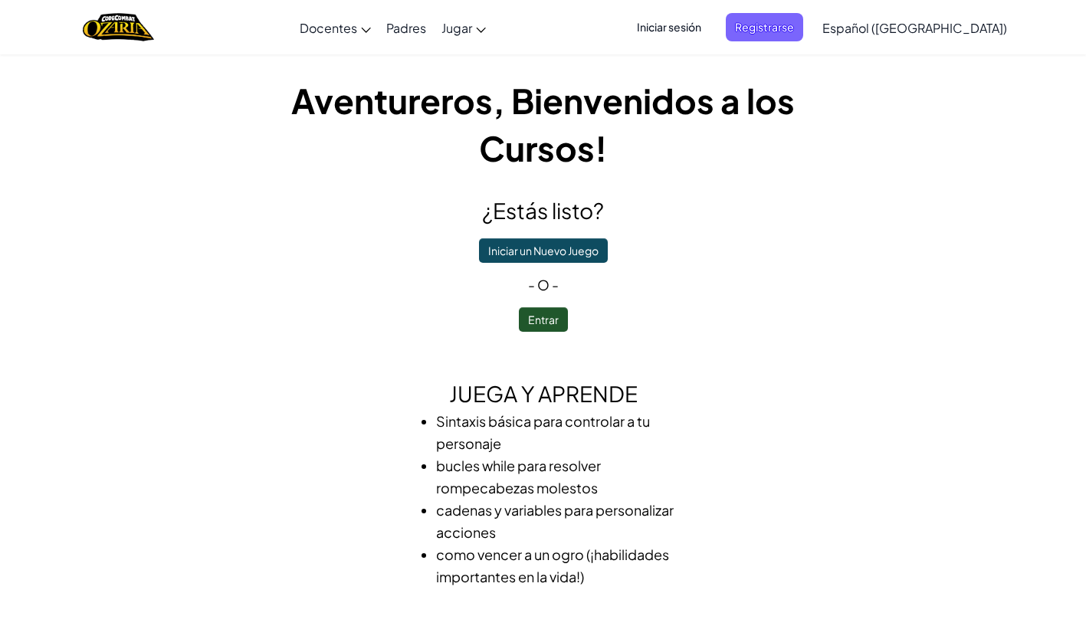  What do you see at coordinates (335, 28) in the screenshot?
I see `a: Docentes` at bounding box center [335, 28].